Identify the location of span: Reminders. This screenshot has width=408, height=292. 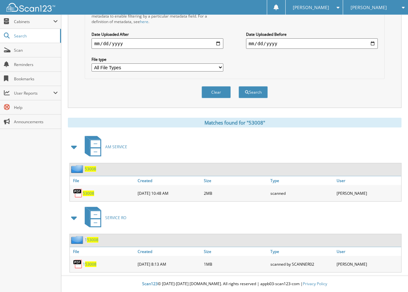
(36, 64).